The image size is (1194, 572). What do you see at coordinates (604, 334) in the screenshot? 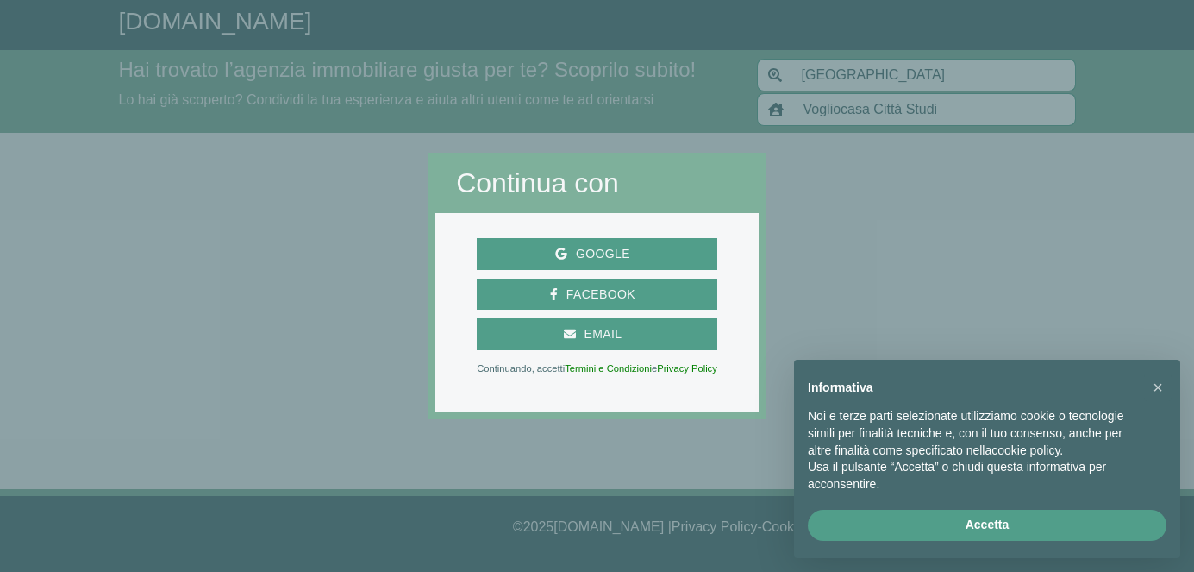
I see `span: Email` at bounding box center [604, 334].